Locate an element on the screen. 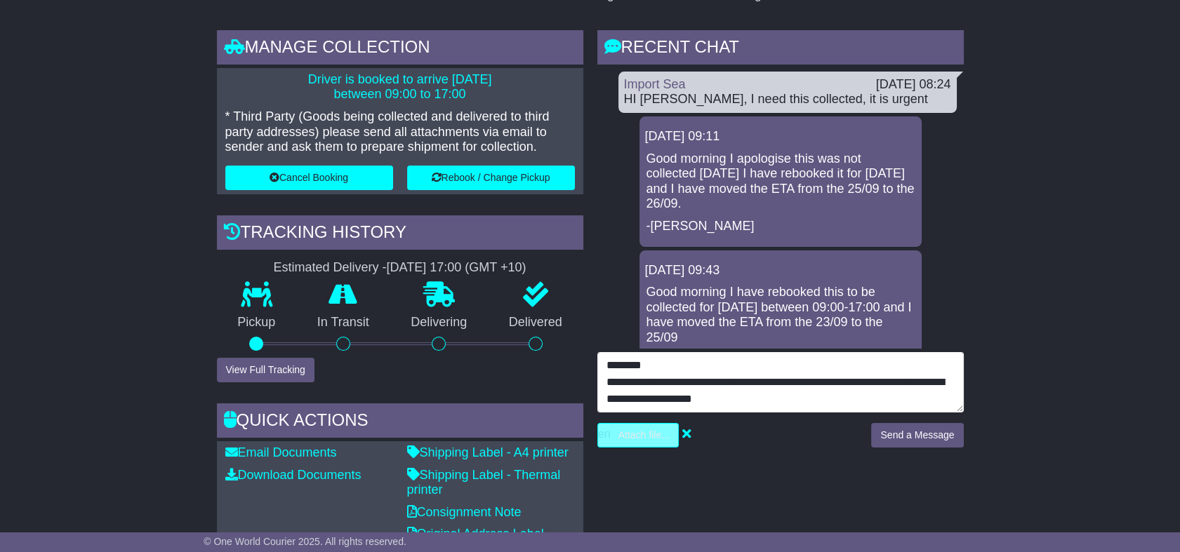 This screenshot has height=552, width=1180. p: Delivering is located at coordinates (439, 323).